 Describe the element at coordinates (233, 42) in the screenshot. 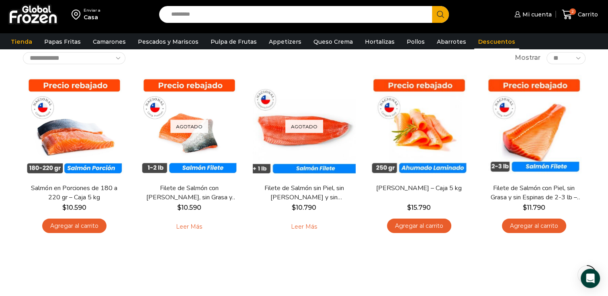

I see `a: Pulpa de Frutas` at that location.